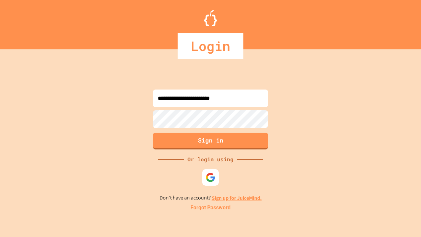  I want to click on a: Sign up for JuiceMind., so click(237, 198).